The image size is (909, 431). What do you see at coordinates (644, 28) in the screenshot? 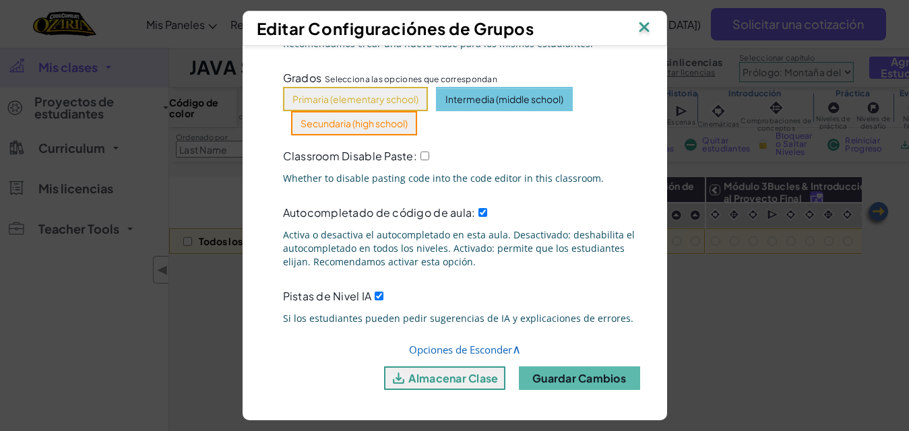
I see `img: IconClose.svg` at bounding box center [644, 28].